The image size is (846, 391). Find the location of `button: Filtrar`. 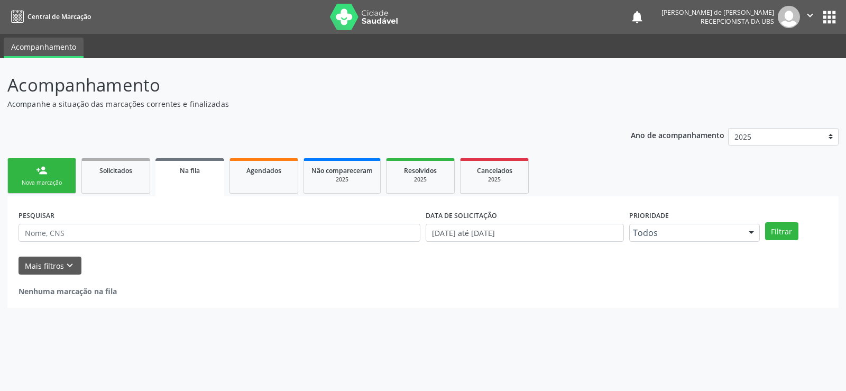

button: Filtrar is located at coordinates (782, 231).